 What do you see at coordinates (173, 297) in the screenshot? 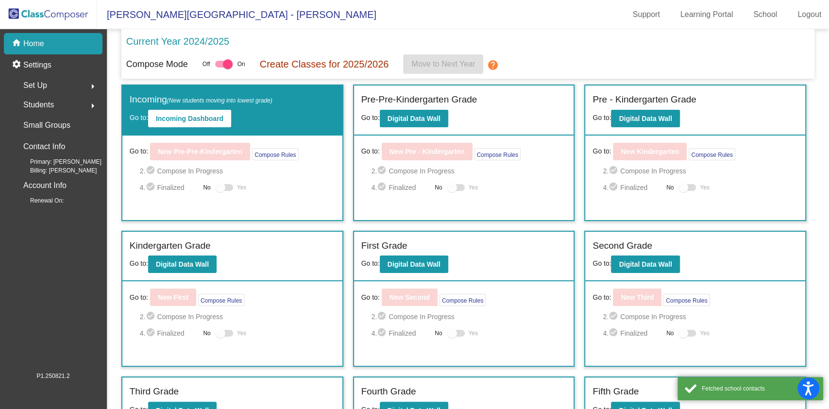
I see `b: New First` at bounding box center [173, 297].